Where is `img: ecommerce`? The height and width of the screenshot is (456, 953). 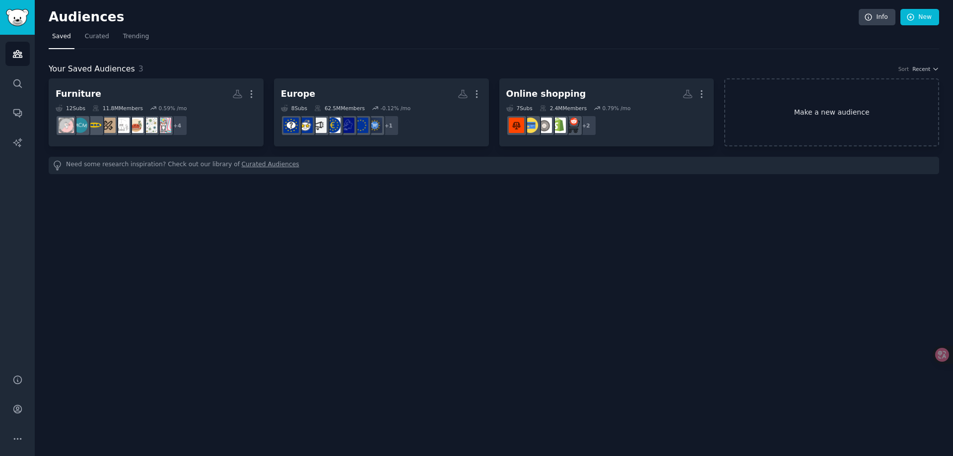
img: ecommerce is located at coordinates (572, 125).